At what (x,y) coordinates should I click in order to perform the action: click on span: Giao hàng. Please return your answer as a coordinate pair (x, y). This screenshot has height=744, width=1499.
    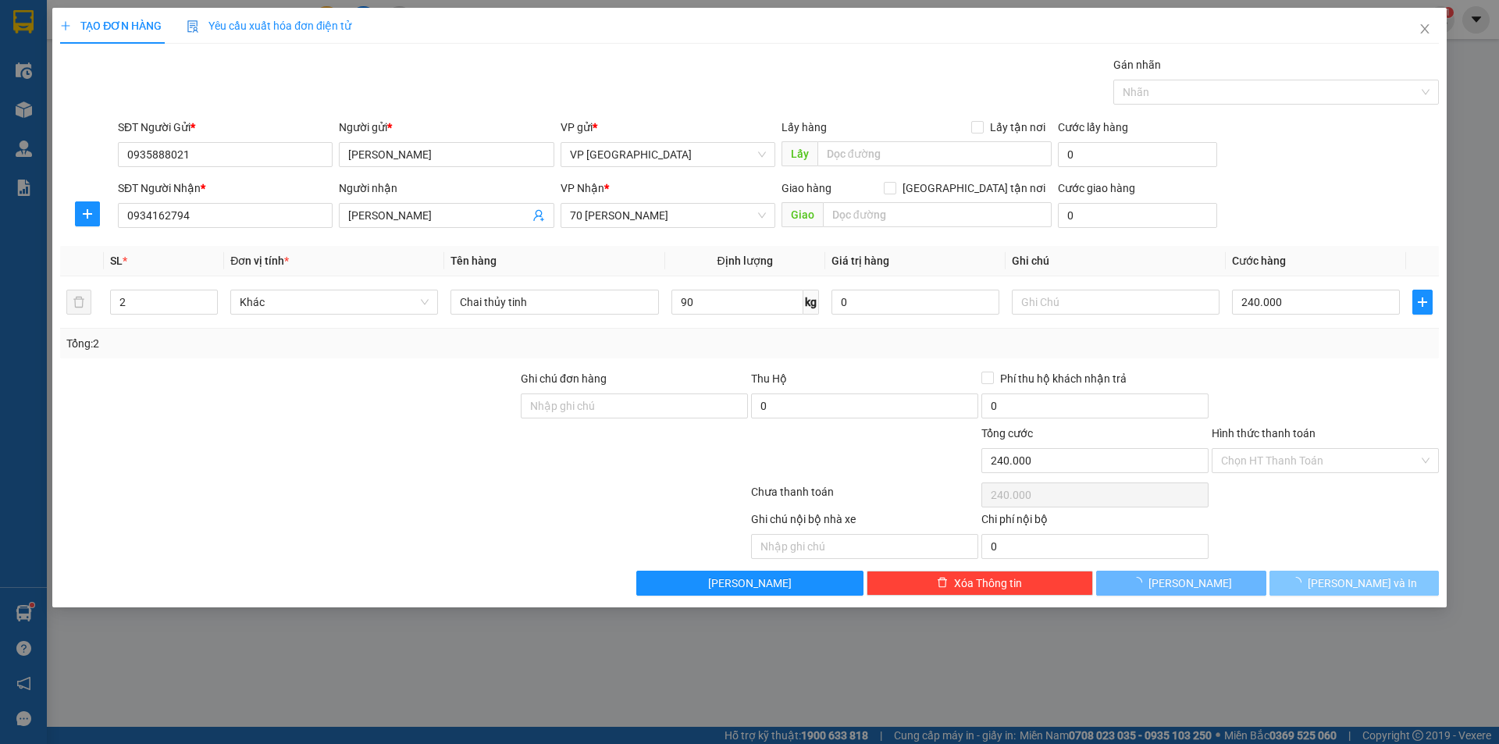
    Looking at the image, I should click on (806, 188).